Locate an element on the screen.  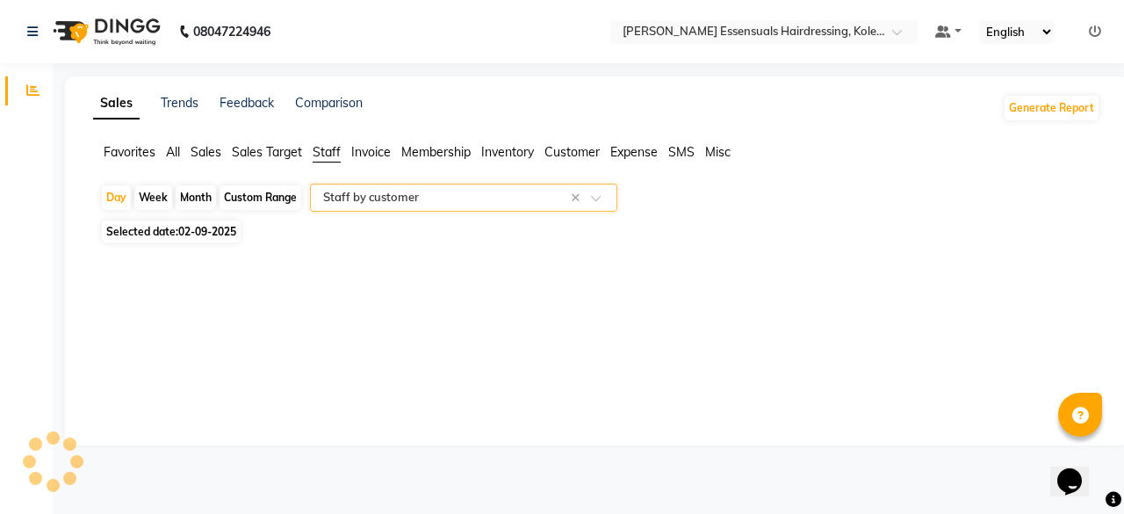
span: 02-09-2025 is located at coordinates (207, 231).